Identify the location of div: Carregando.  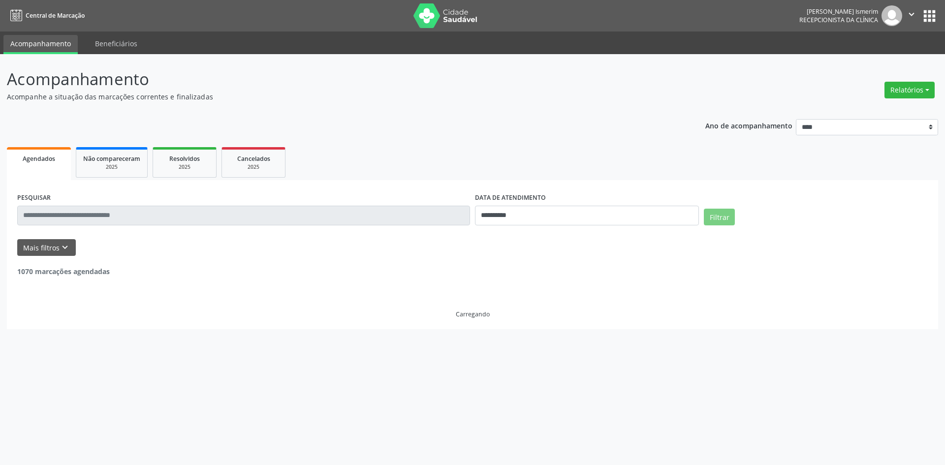
(473, 314).